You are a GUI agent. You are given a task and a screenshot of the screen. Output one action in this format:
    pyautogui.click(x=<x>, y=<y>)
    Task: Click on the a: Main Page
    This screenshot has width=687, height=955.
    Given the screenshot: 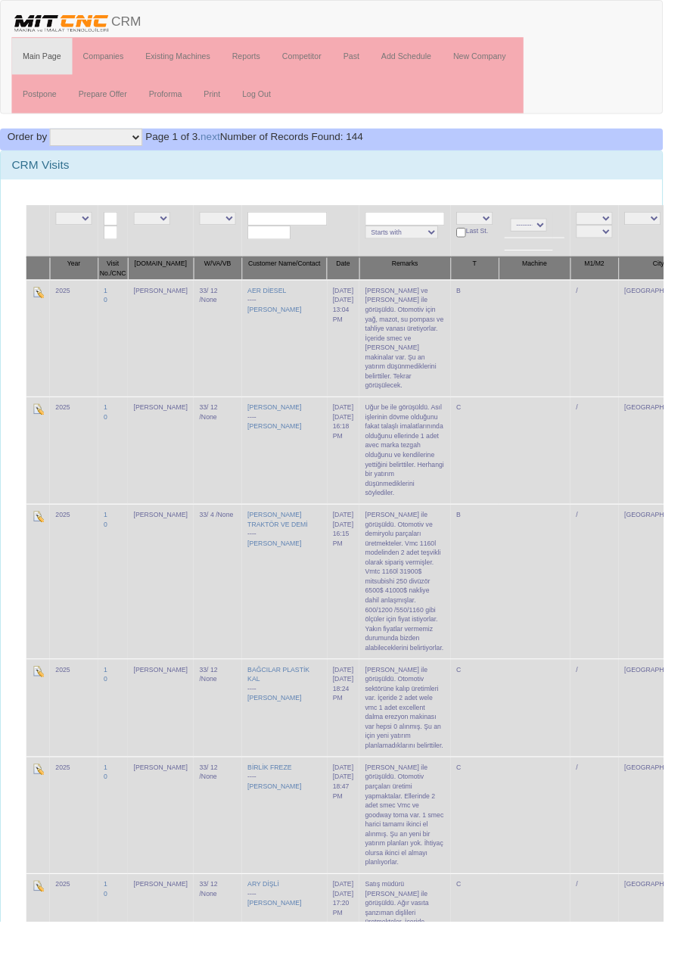 What is the action you would take?
    pyautogui.click(x=43, y=58)
    